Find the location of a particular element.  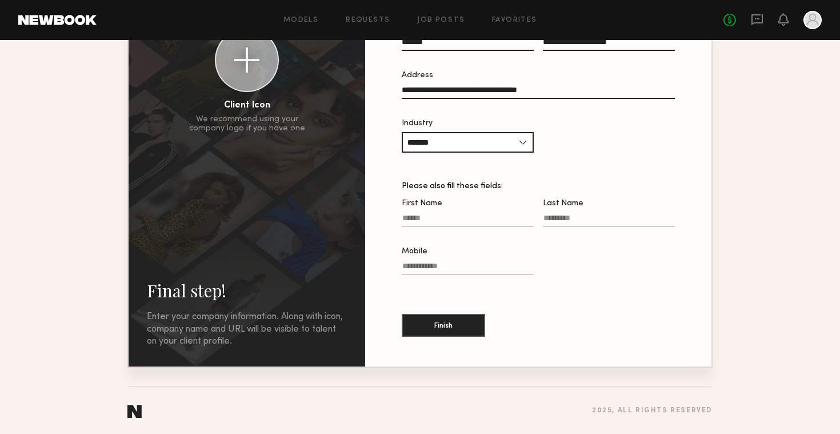

a: Favorites is located at coordinates (514, 20).